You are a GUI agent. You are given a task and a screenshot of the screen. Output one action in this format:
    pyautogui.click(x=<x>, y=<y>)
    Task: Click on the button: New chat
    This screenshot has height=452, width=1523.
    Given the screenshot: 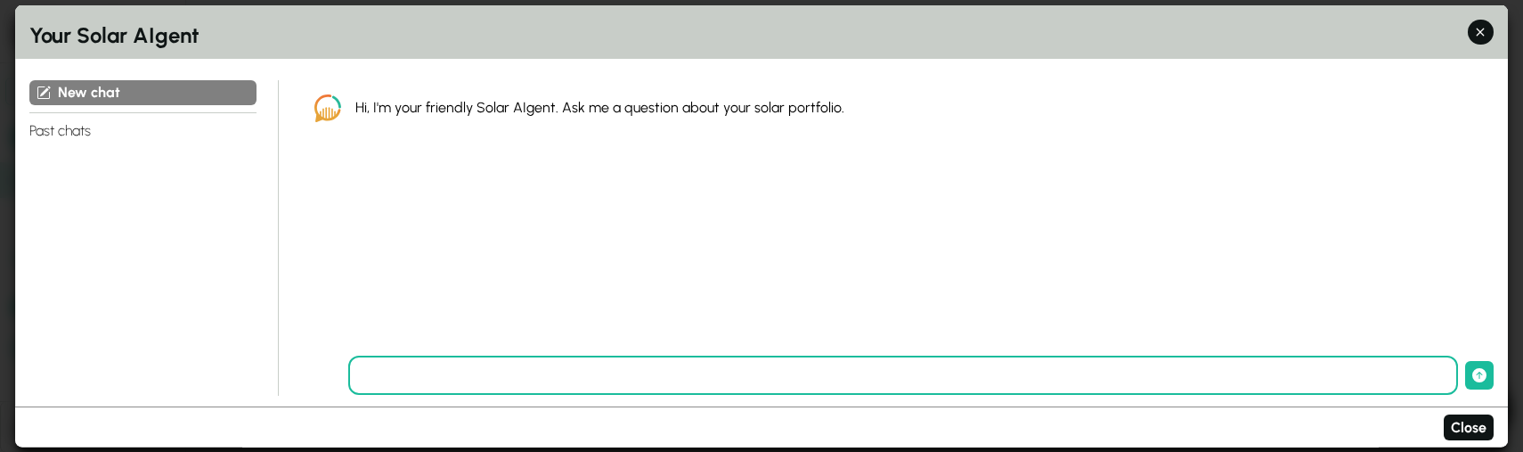 What is the action you would take?
    pyautogui.click(x=143, y=92)
    